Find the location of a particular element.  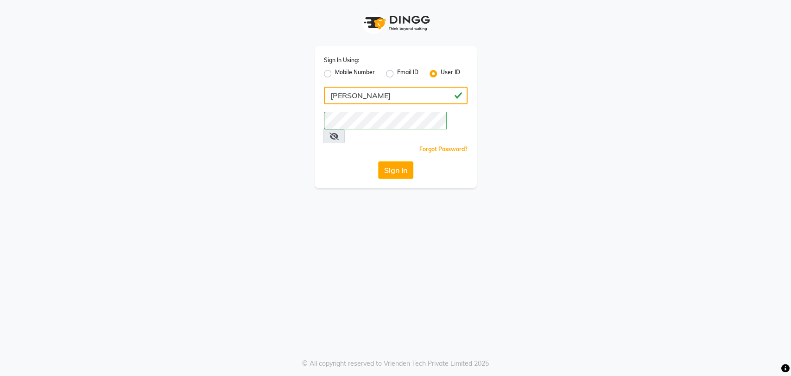

label: Mobile Number is located at coordinates (355, 74).